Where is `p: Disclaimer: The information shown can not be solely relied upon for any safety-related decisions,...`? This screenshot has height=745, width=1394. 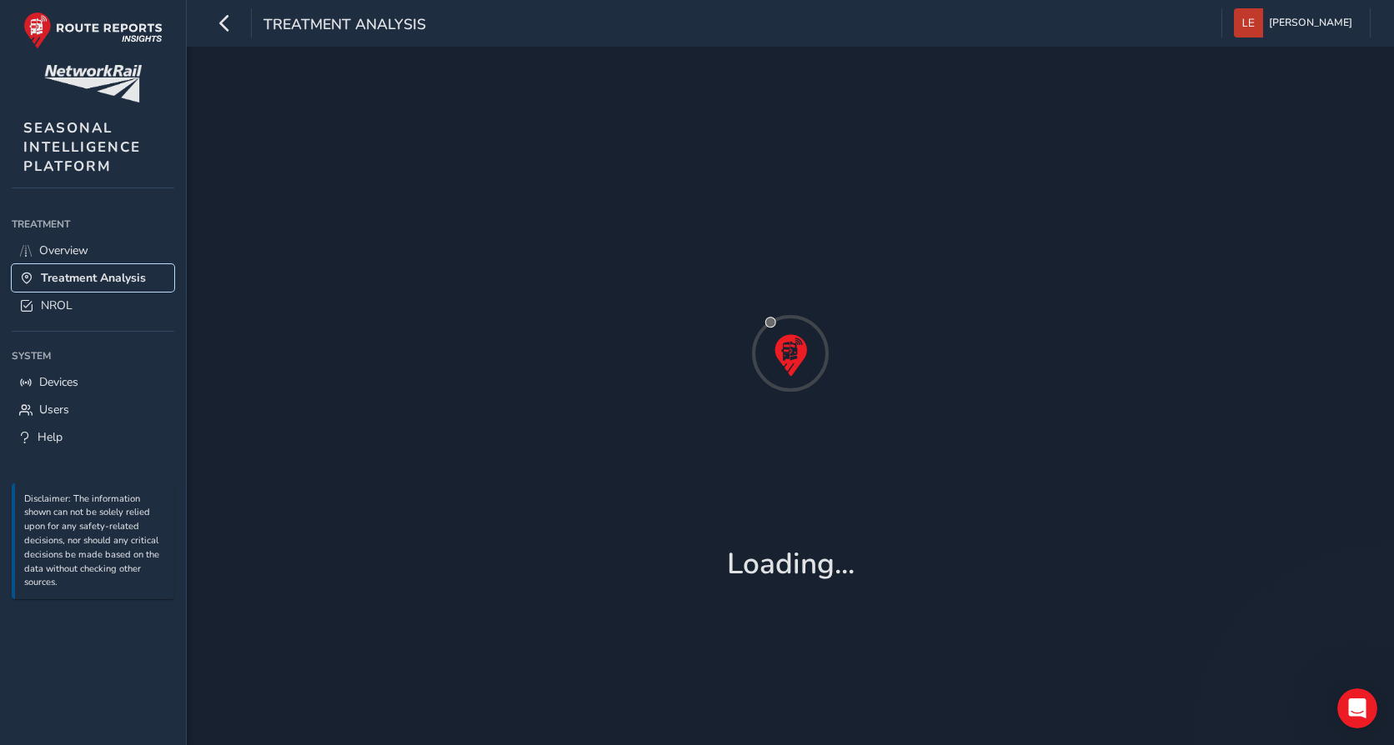
p: Disclaimer: The information shown can not be solely relied upon for any safety-related decisions,... is located at coordinates (95, 542).